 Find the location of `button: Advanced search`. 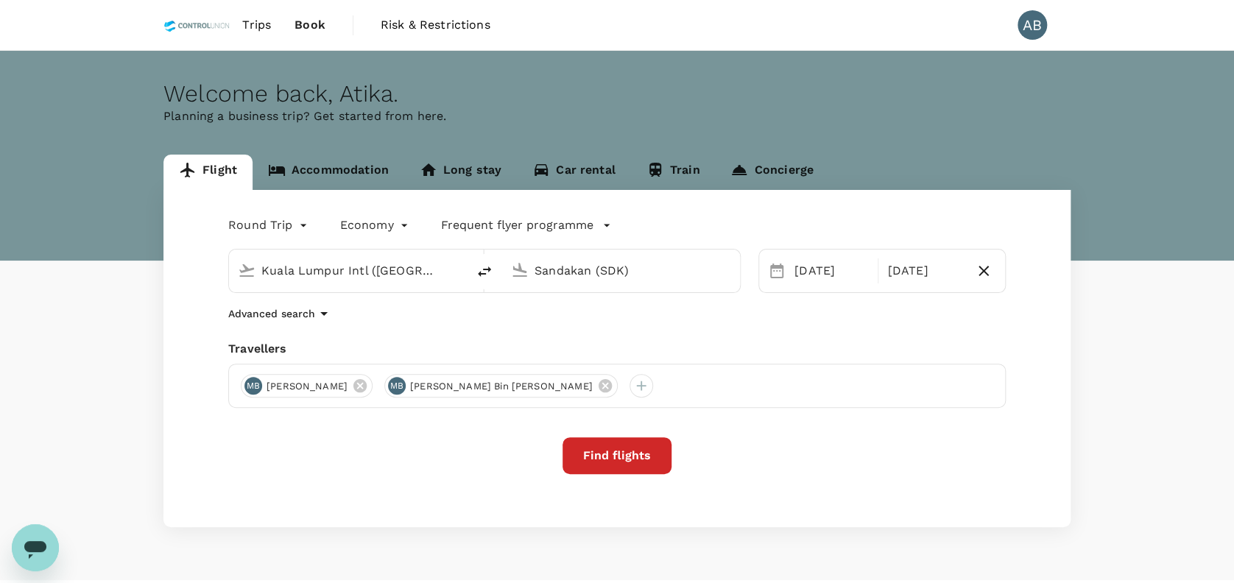

button: Advanced search is located at coordinates (281, 314).